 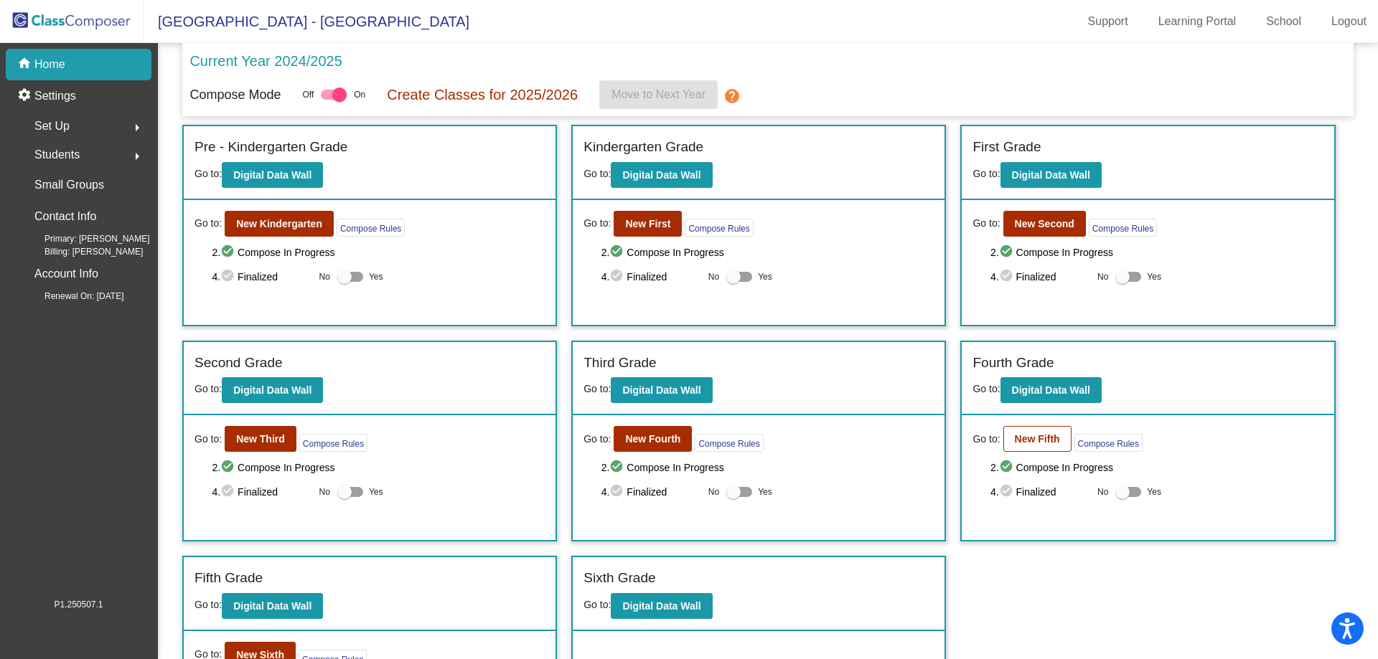 I want to click on b: New First, so click(x=647, y=224).